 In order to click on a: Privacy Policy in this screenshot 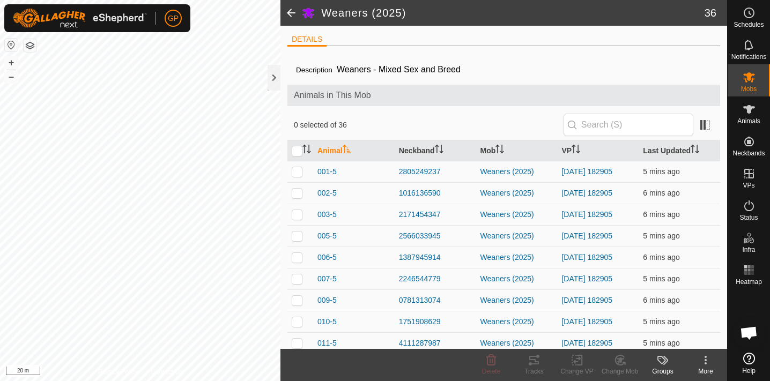, I will do `click(118, 372)`.